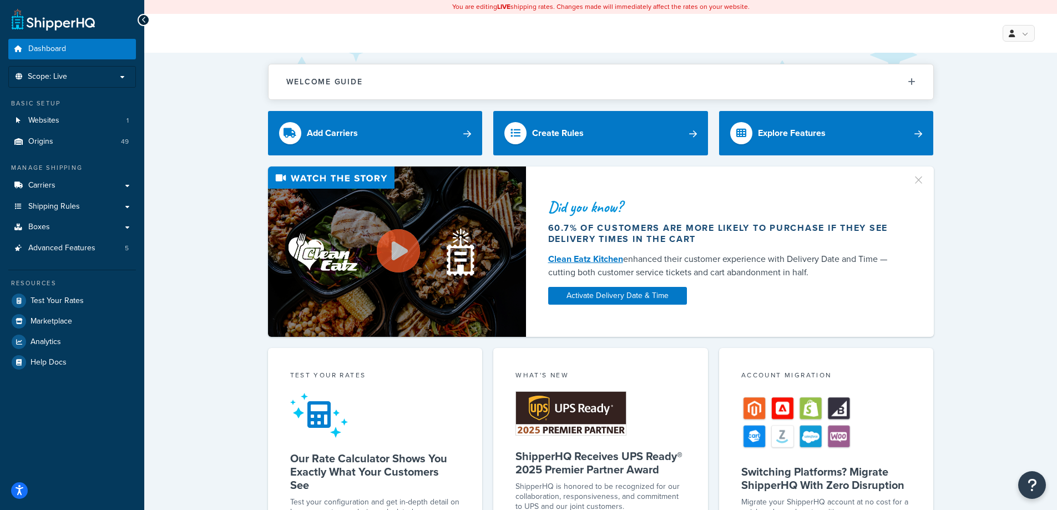  What do you see at coordinates (724, 207) in the screenshot?
I see `div: Did you know?` at bounding box center [724, 207].